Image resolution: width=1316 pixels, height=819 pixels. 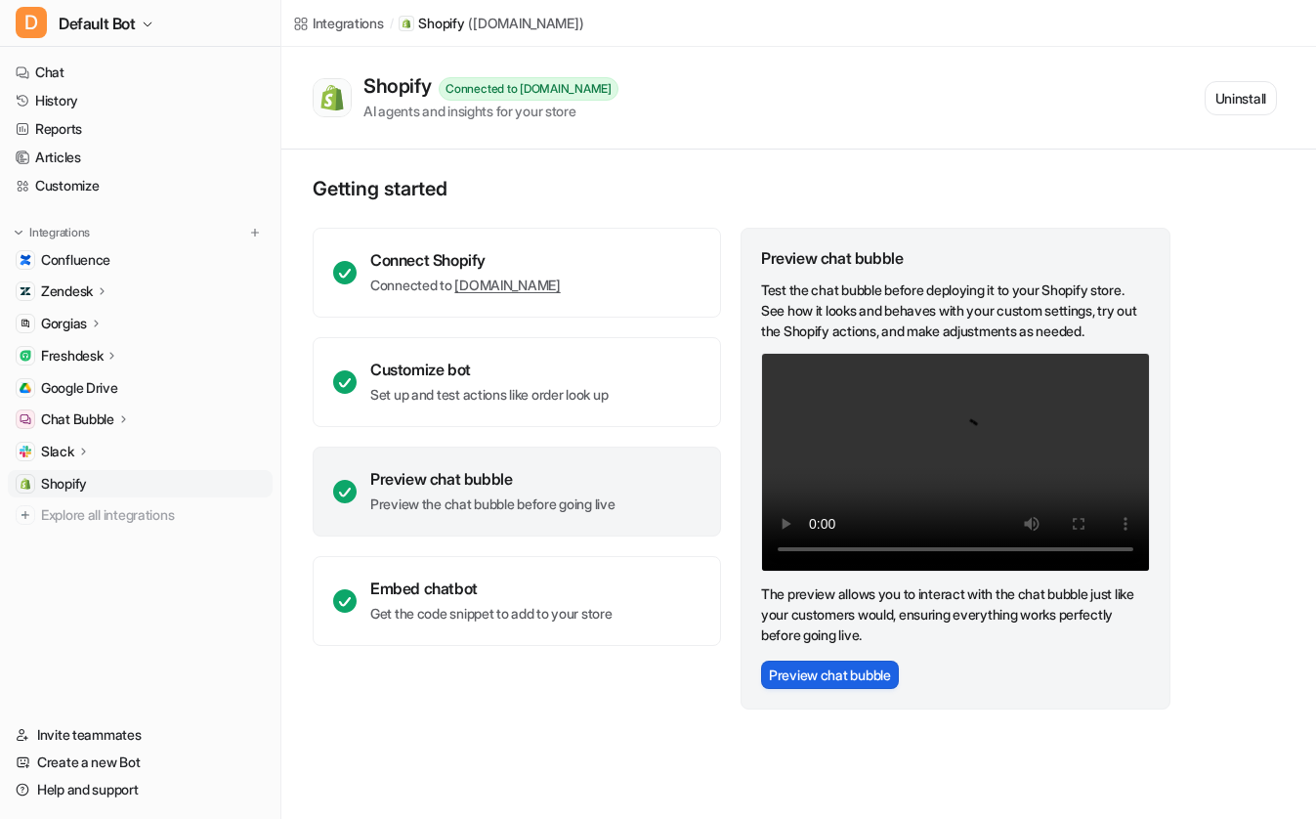 I want to click on p: Connected to, so click(x=465, y=285).